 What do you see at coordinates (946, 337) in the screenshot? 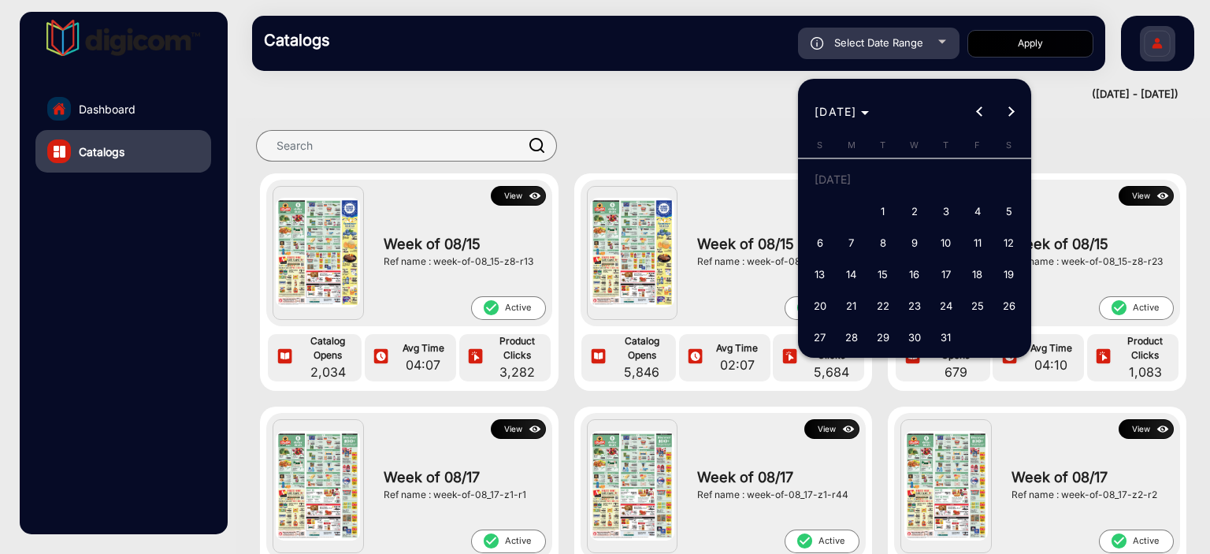
I see `span: 31` at bounding box center [946, 337].